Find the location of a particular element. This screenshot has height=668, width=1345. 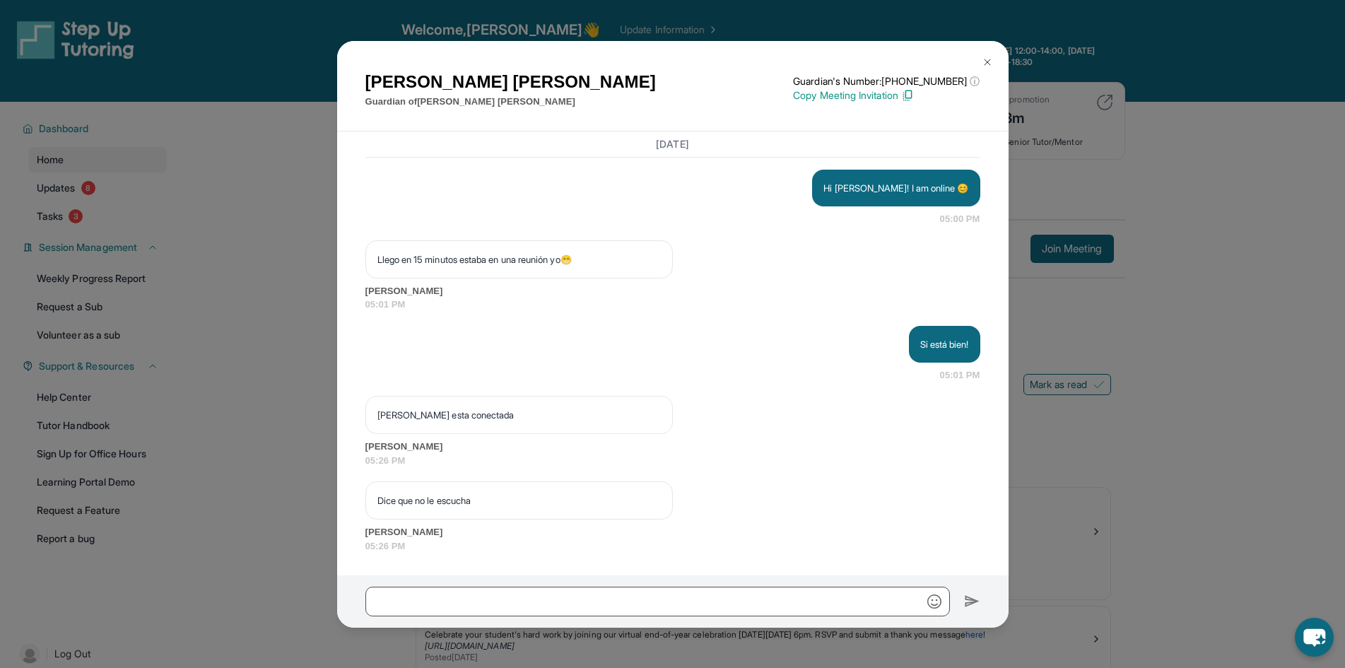

p: Si está bien! is located at coordinates (944, 344).